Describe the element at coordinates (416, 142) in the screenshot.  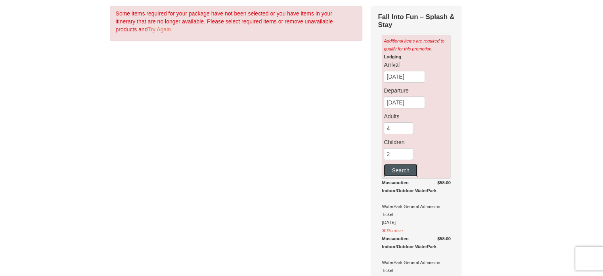
I see `label: Children` at that location.